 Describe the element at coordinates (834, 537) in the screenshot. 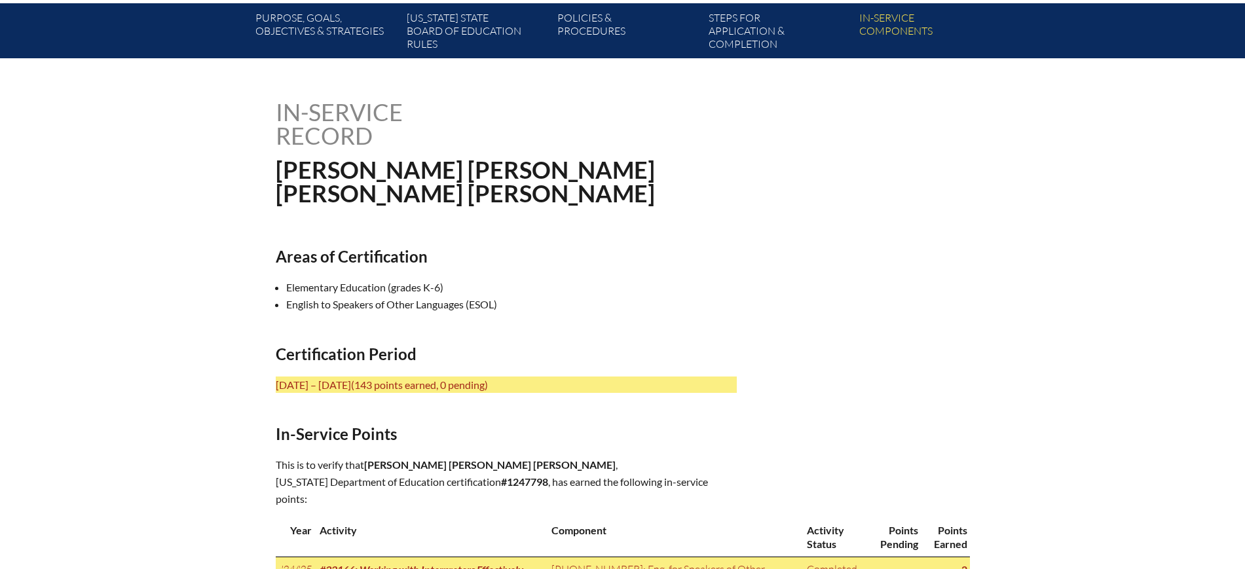

I see `th: Activity Status` at that location.